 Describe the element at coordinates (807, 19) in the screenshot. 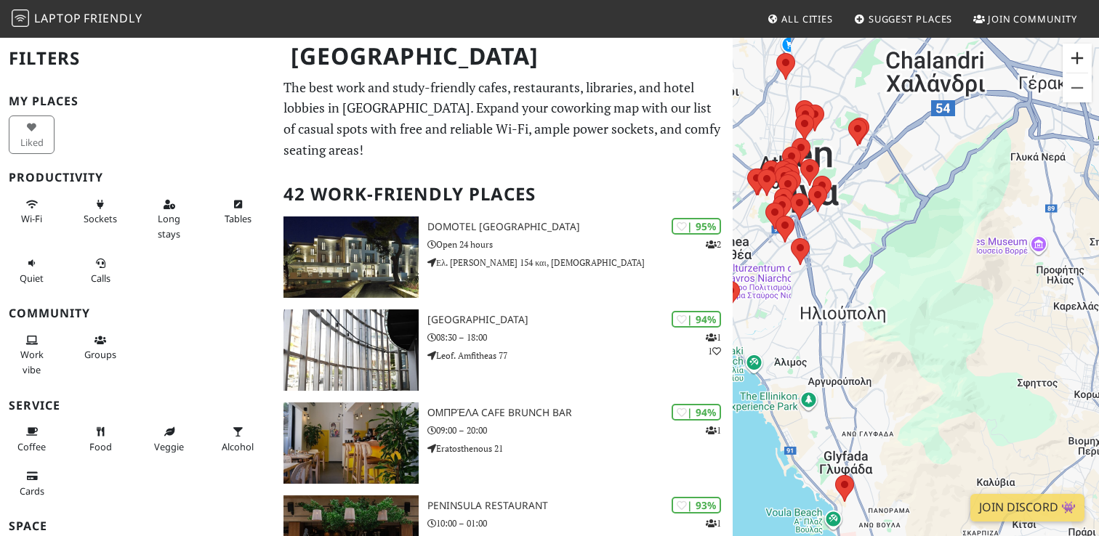

I see `span: All Cities` at that location.